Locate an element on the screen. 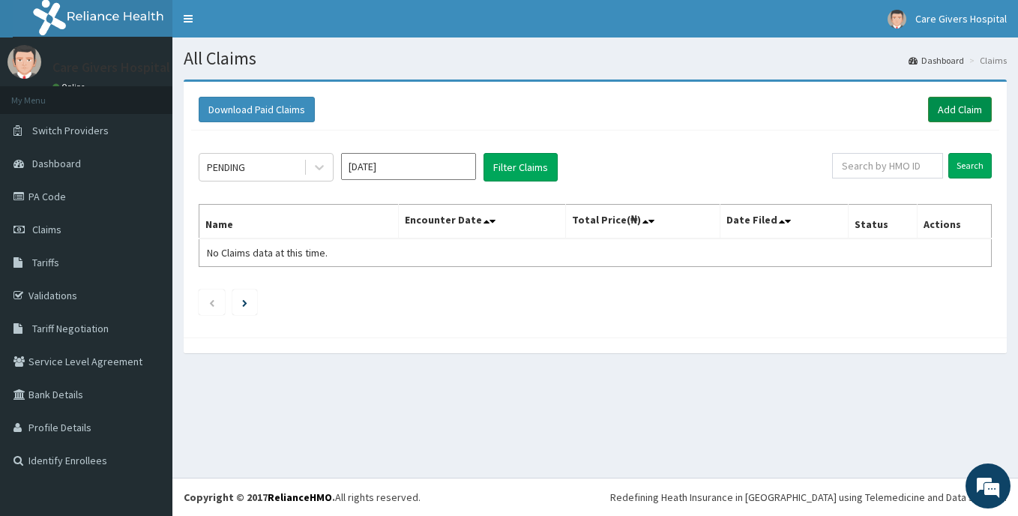 The image size is (1018, 516). a: Next page is located at coordinates (244, 302).